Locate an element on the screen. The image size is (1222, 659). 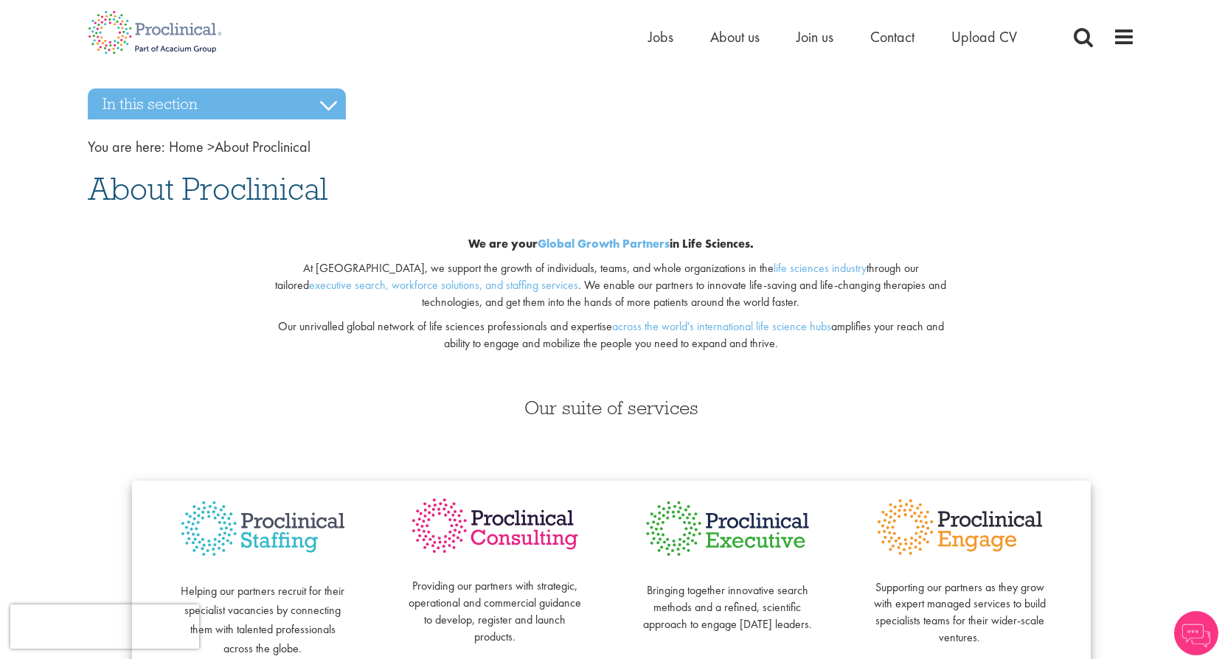
span: You are here: is located at coordinates (126, 147).